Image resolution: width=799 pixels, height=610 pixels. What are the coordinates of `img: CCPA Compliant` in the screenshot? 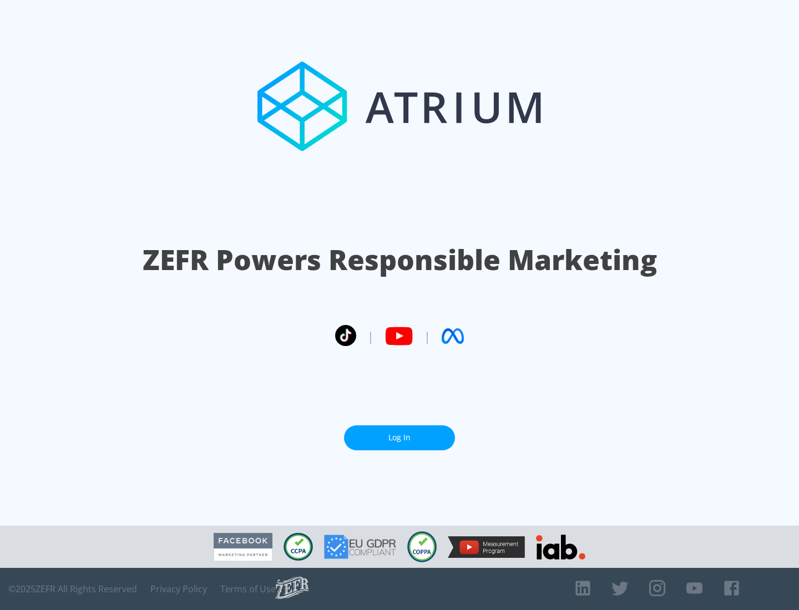 It's located at (298, 547).